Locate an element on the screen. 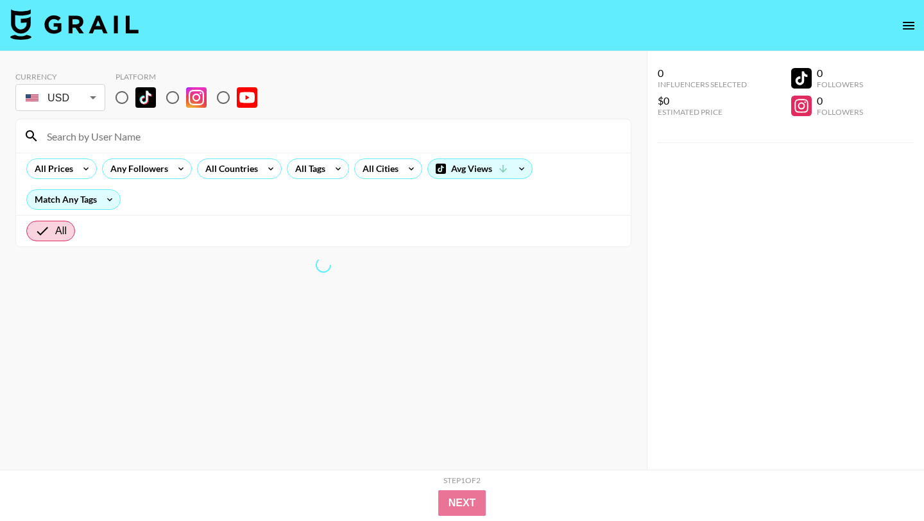  div: All Tags is located at coordinates (307, 169).